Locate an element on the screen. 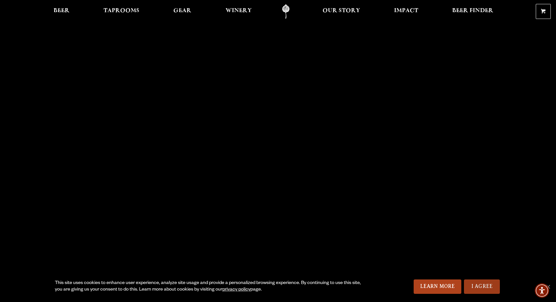  span: Winery is located at coordinates (239, 11).